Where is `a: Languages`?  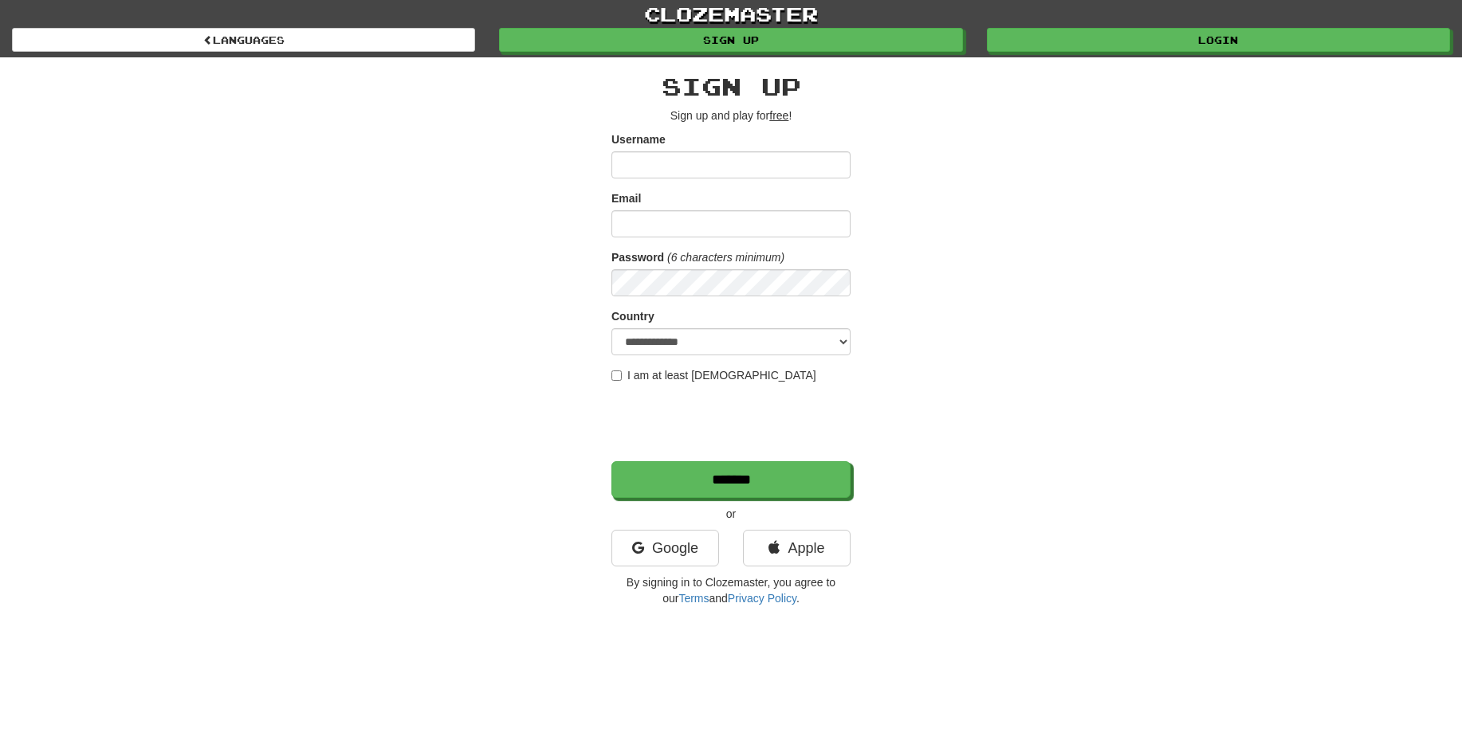
a: Languages is located at coordinates (243, 40).